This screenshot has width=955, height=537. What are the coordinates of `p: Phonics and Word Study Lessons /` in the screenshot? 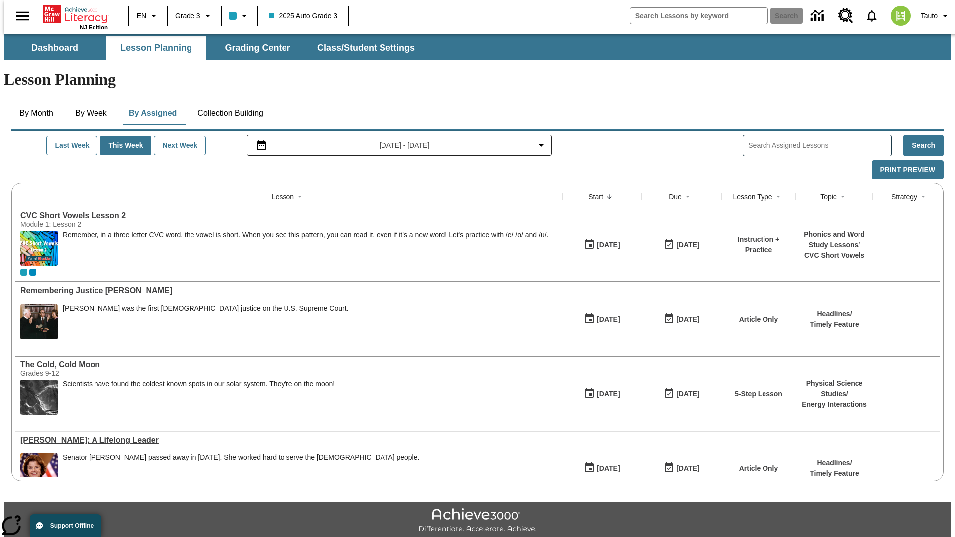 It's located at (835, 240).